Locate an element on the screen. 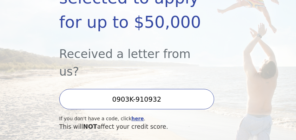 This screenshot has width=296, height=140. div: Received a letter from us? is located at coordinates (135, 57).